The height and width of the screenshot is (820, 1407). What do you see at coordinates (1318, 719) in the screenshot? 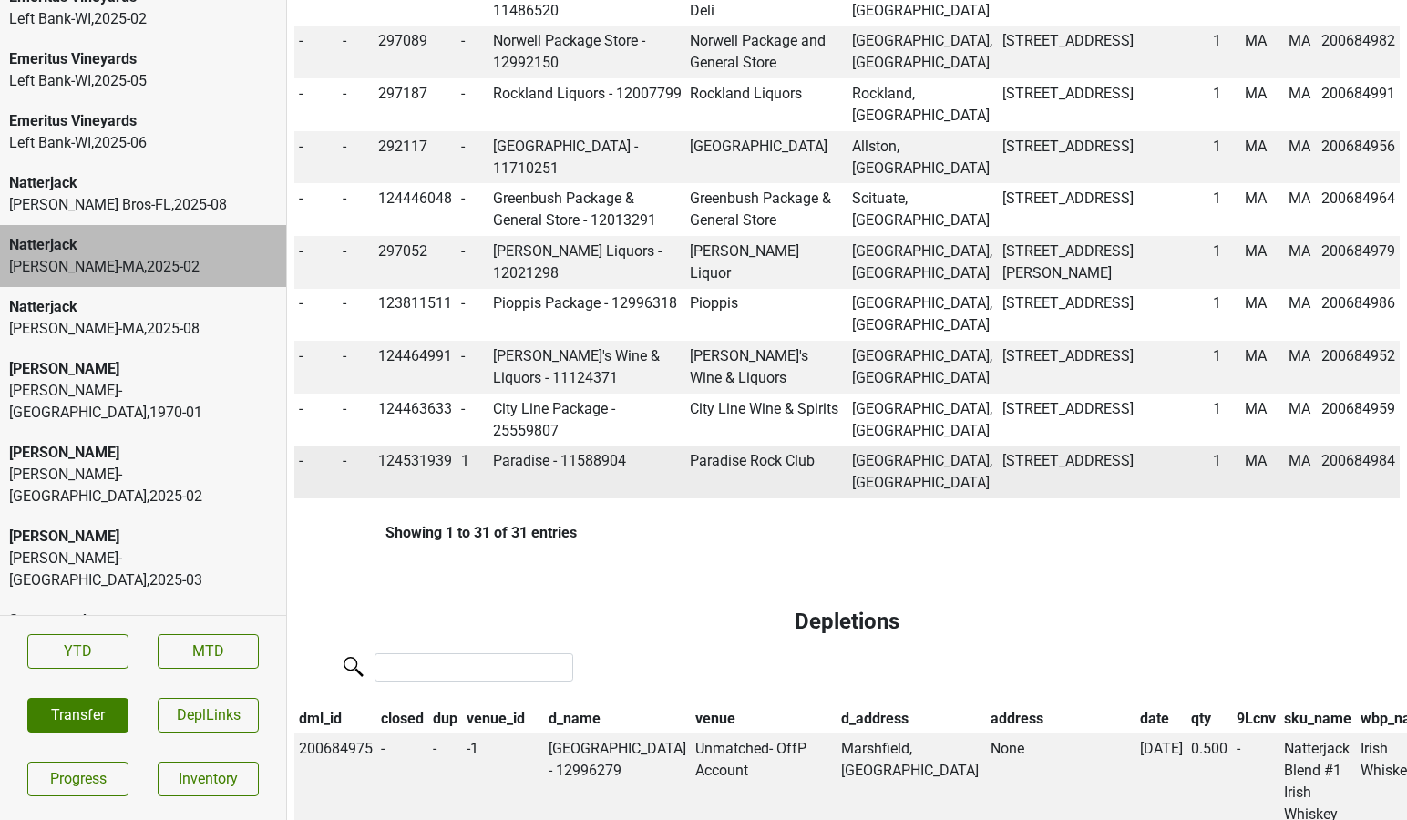
I see `th: sku_name: activate to sort column ascending` at bounding box center [1318, 719].